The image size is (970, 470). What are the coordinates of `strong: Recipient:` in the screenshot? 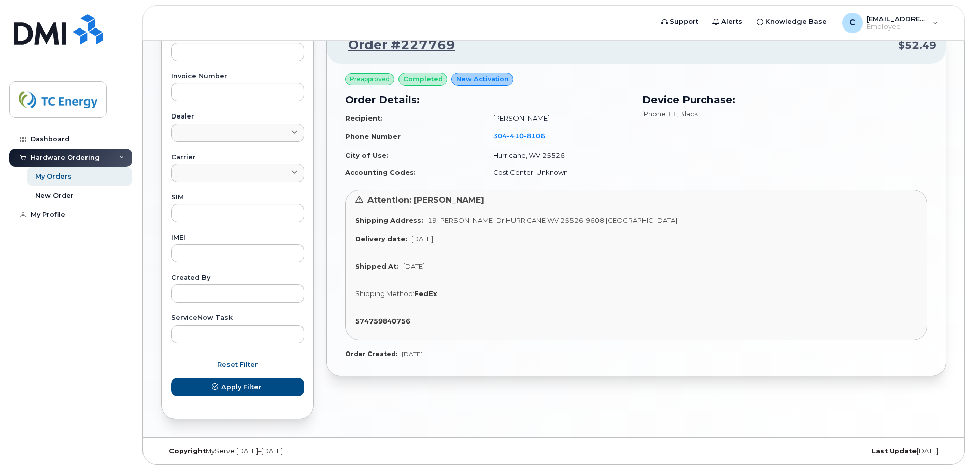 It's located at (364, 118).